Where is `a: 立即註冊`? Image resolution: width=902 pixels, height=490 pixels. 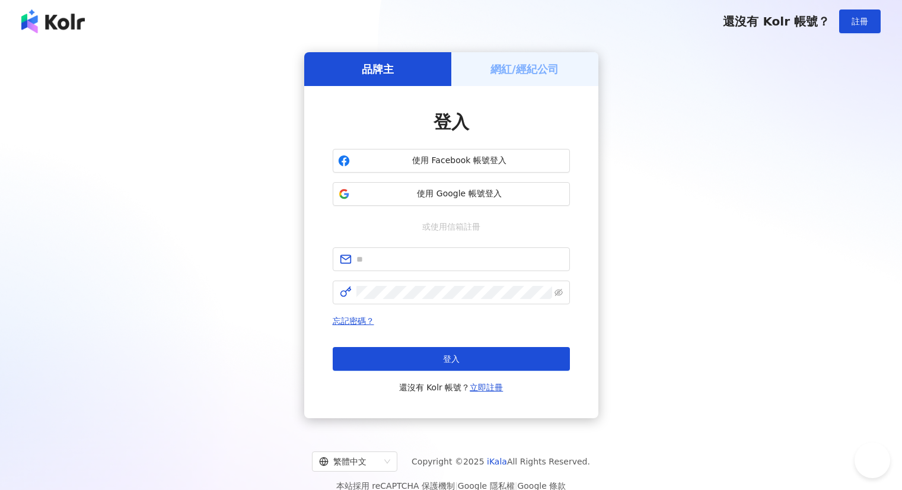
a: 立即註冊 is located at coordinates (486, 387).